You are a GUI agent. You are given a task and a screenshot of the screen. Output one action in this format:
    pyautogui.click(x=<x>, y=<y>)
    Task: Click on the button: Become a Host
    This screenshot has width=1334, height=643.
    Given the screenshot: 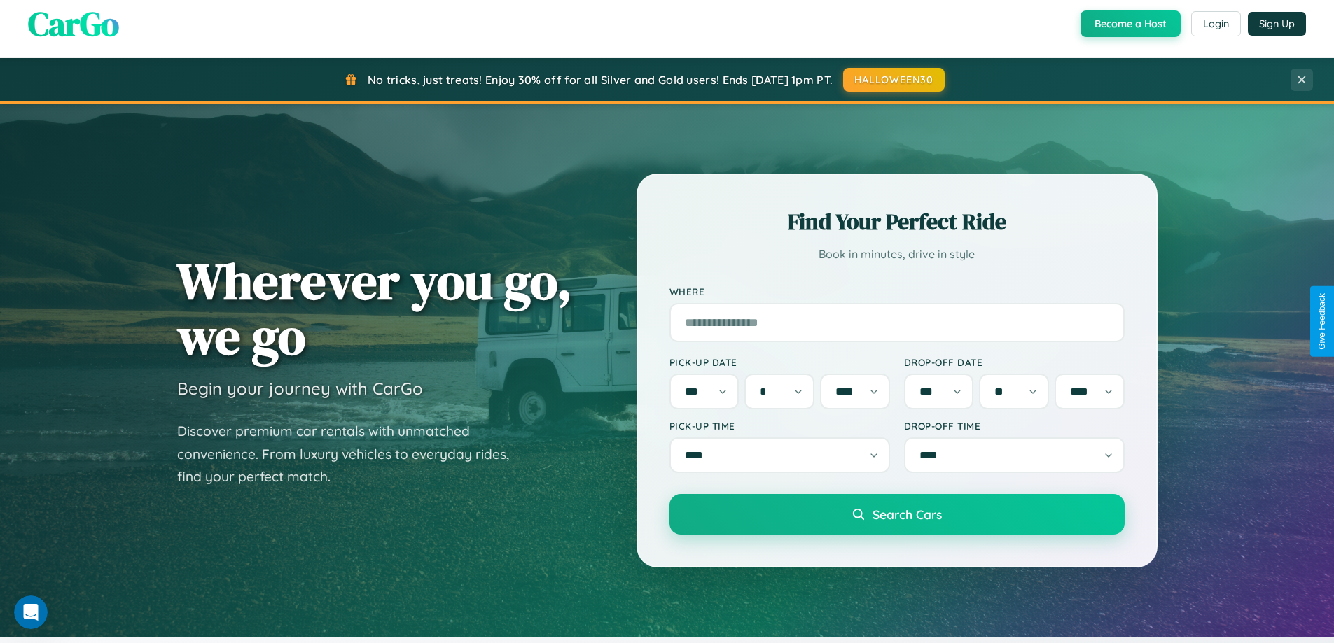 What is the action you would take?
    pyautogui.click(x=1130, y=24)
    